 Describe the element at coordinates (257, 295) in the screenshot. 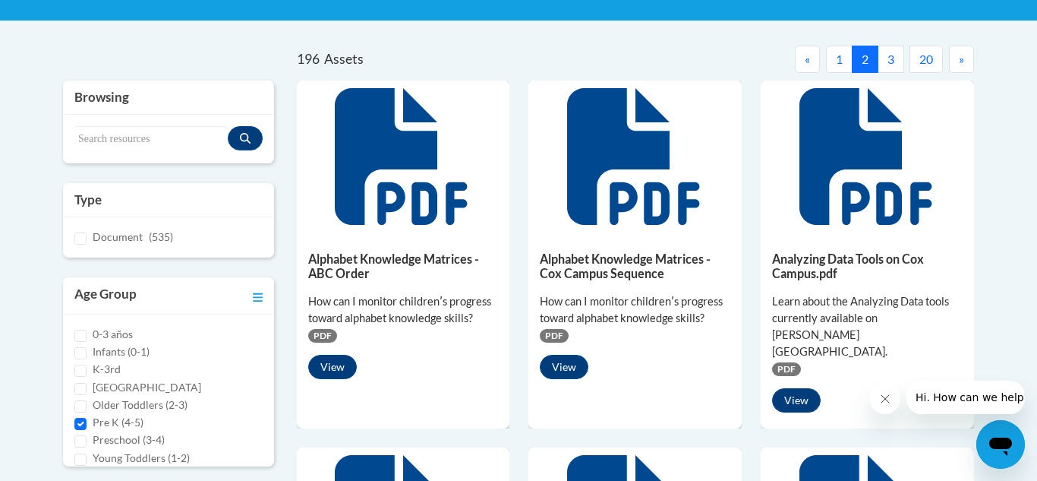

I see `a: Toggle collapse` at that location.